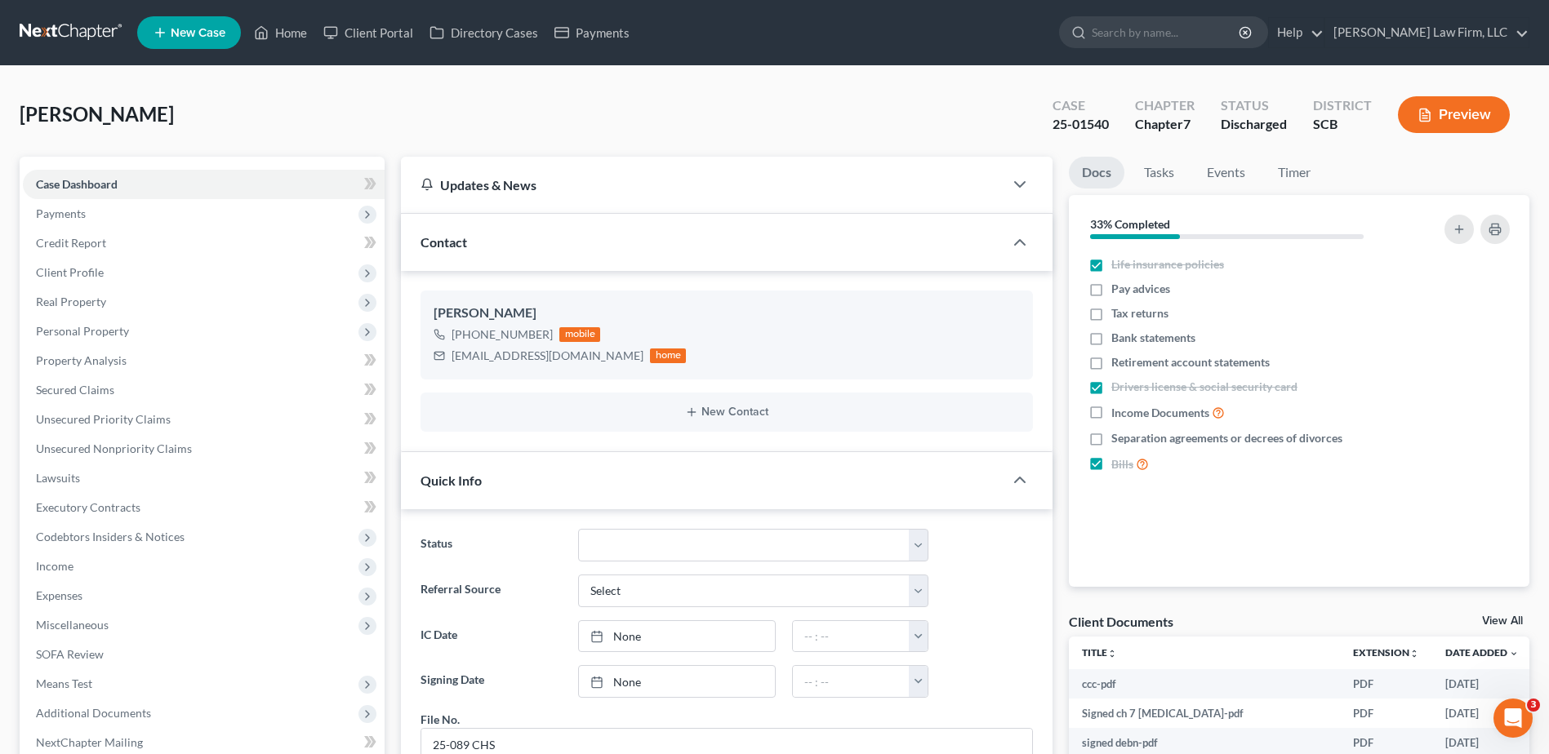 The width and height of the screenshot is (1549, 754). Describe the element at coordinates (59, 595) in the screenshot. I see `span: Expenses` at that location.